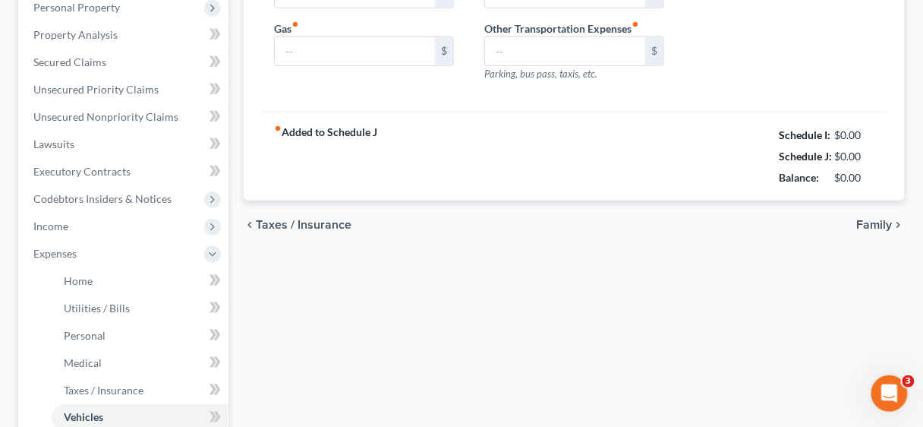 Image resolution: width=923 pixels, height=427 pixels. What do you see at coordinates (286, 28) in the screenshot?
I see `label: Gas` at bounding box center [286, 28].